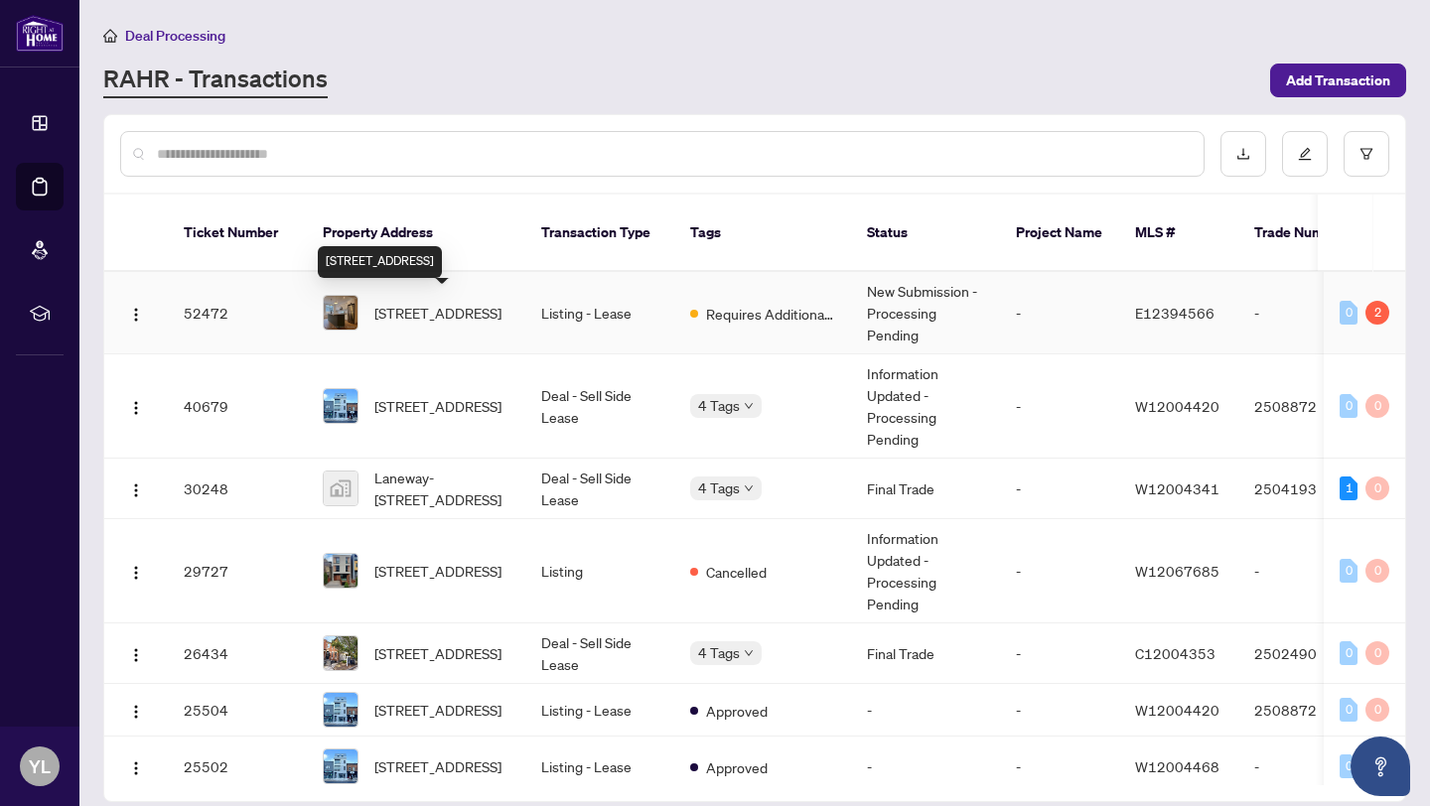 The width and height of the screenshot is (1430, 806). I want to click on td: 26434, so click(237, 653).